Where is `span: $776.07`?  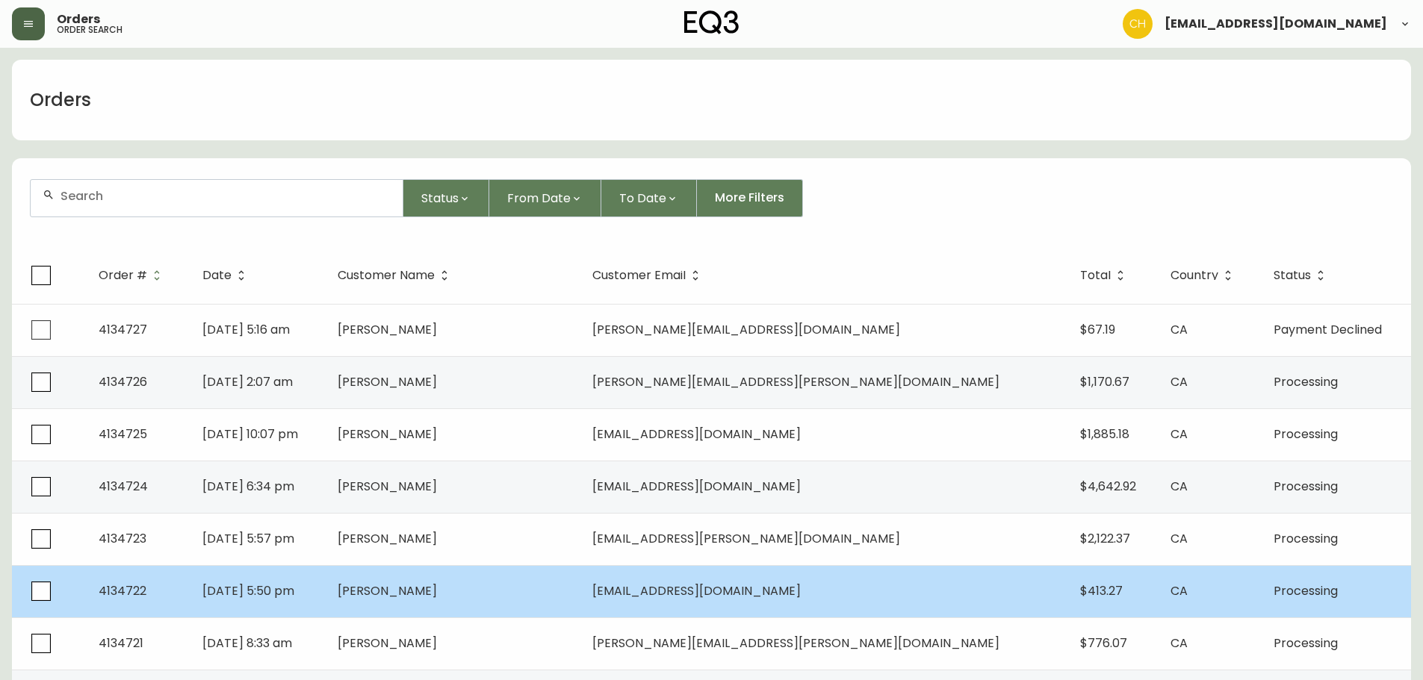
span: $776.07 is located at coordinates (1103, 643).